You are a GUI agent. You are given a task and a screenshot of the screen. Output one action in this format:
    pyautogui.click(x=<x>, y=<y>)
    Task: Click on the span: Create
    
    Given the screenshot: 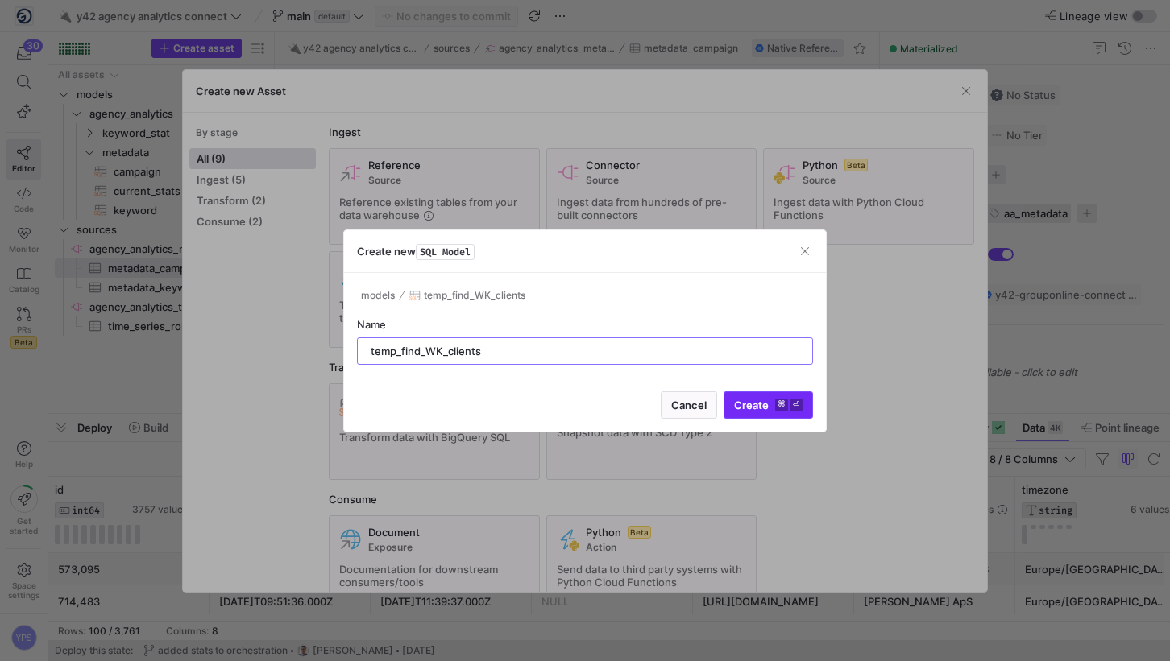 What is the action you would take?
    pyautogui.click(x=768, y=405)
    